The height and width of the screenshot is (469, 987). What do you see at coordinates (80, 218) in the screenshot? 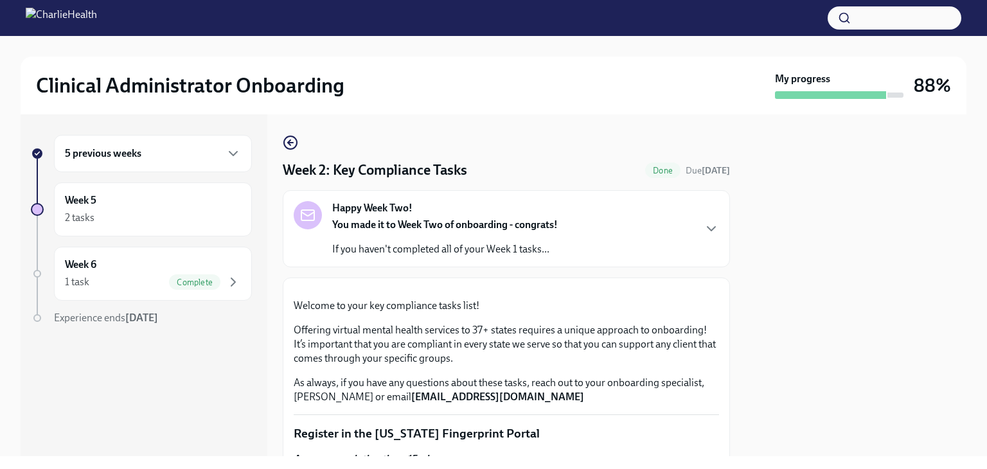
I see `div: 2 tasks` at bounding box center [80, 218].